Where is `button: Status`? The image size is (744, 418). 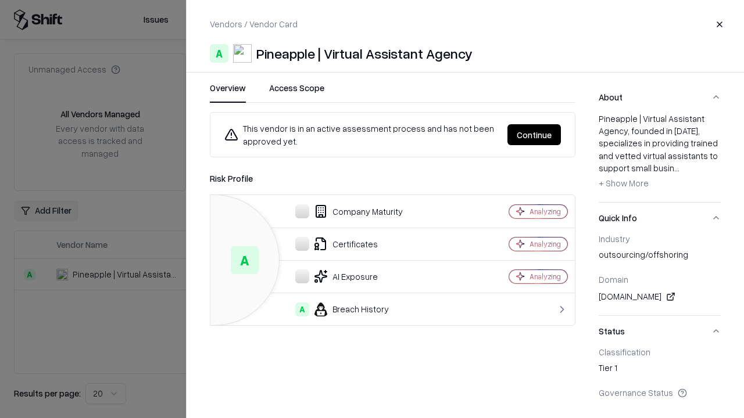
button: Status is located at coordinates (660, 331).